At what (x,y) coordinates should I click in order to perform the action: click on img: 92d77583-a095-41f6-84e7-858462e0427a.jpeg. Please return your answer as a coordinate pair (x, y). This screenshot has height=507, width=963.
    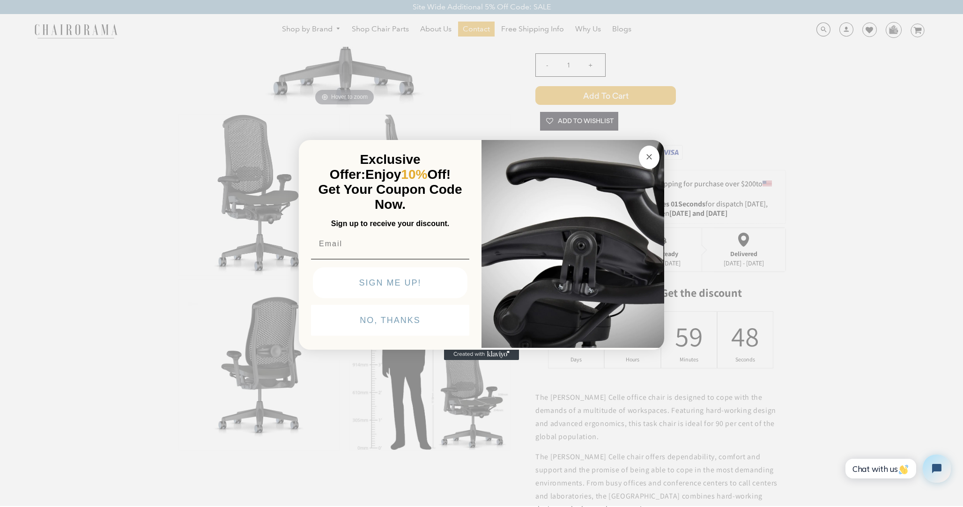
    Looking at the image, I should click on (573, 243).